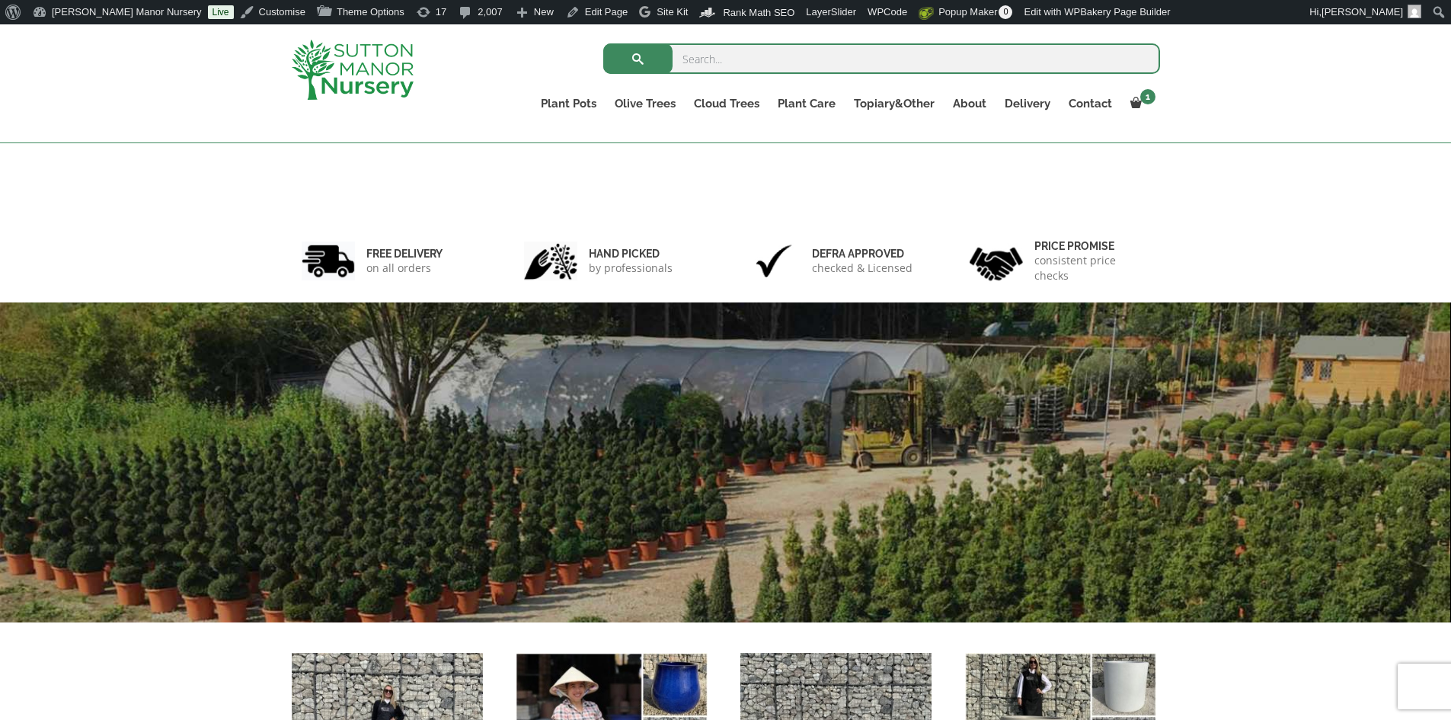  Describe the element at coordinates (758, 12) in the screenshot. I see `span: Rank Math SEO` at that location.